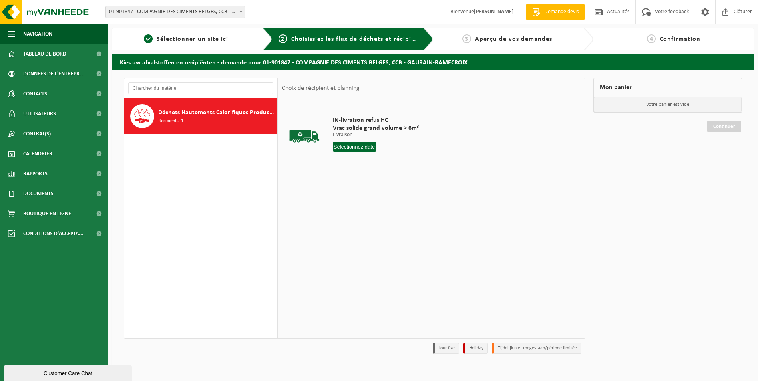 The image size is (758, 381). What do you see at coordinates (283, 39) in the screenshot?
I see `span: 2` at bounding box center [283, 39].